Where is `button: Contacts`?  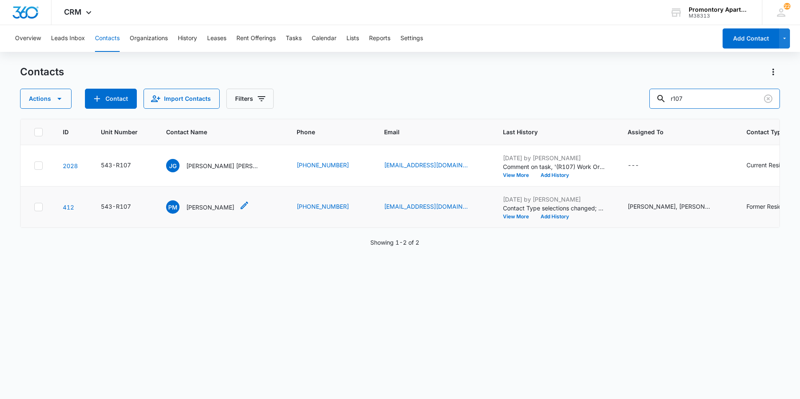
button: Contacts is located at coordinates (107, 38).